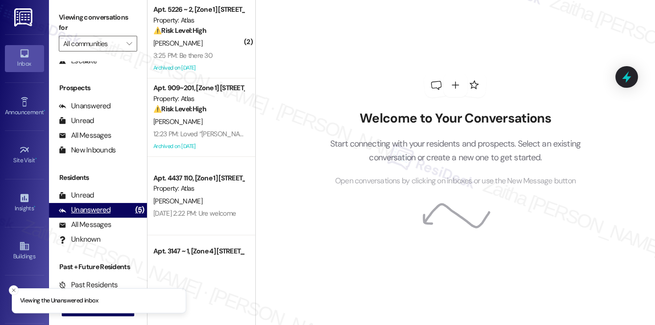 The width and height of the screenshot is (655, 325). I want to click on div: Unknown, so click(79, 239).